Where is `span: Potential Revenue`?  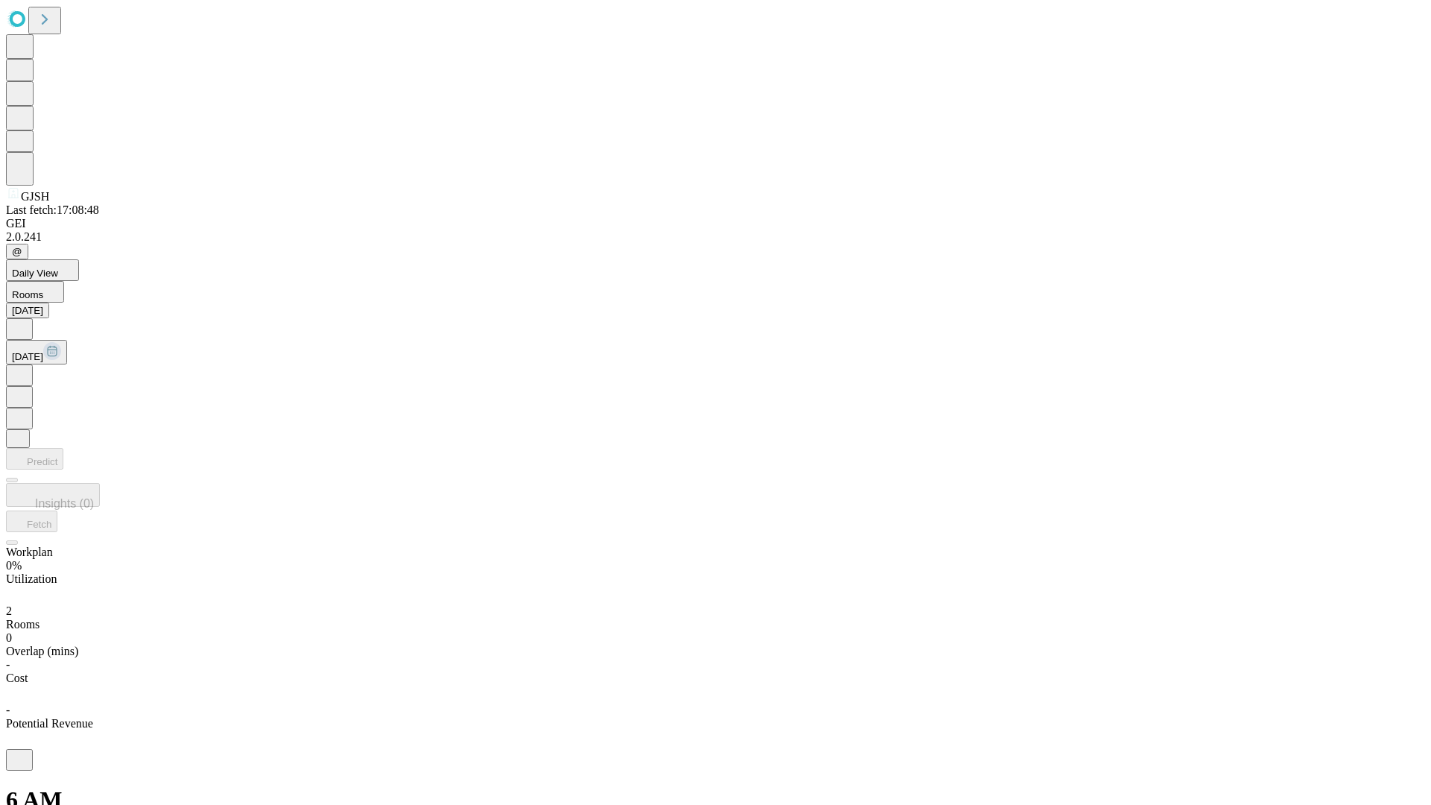 span: Potential Revenue is located at coordinates (49, 723).